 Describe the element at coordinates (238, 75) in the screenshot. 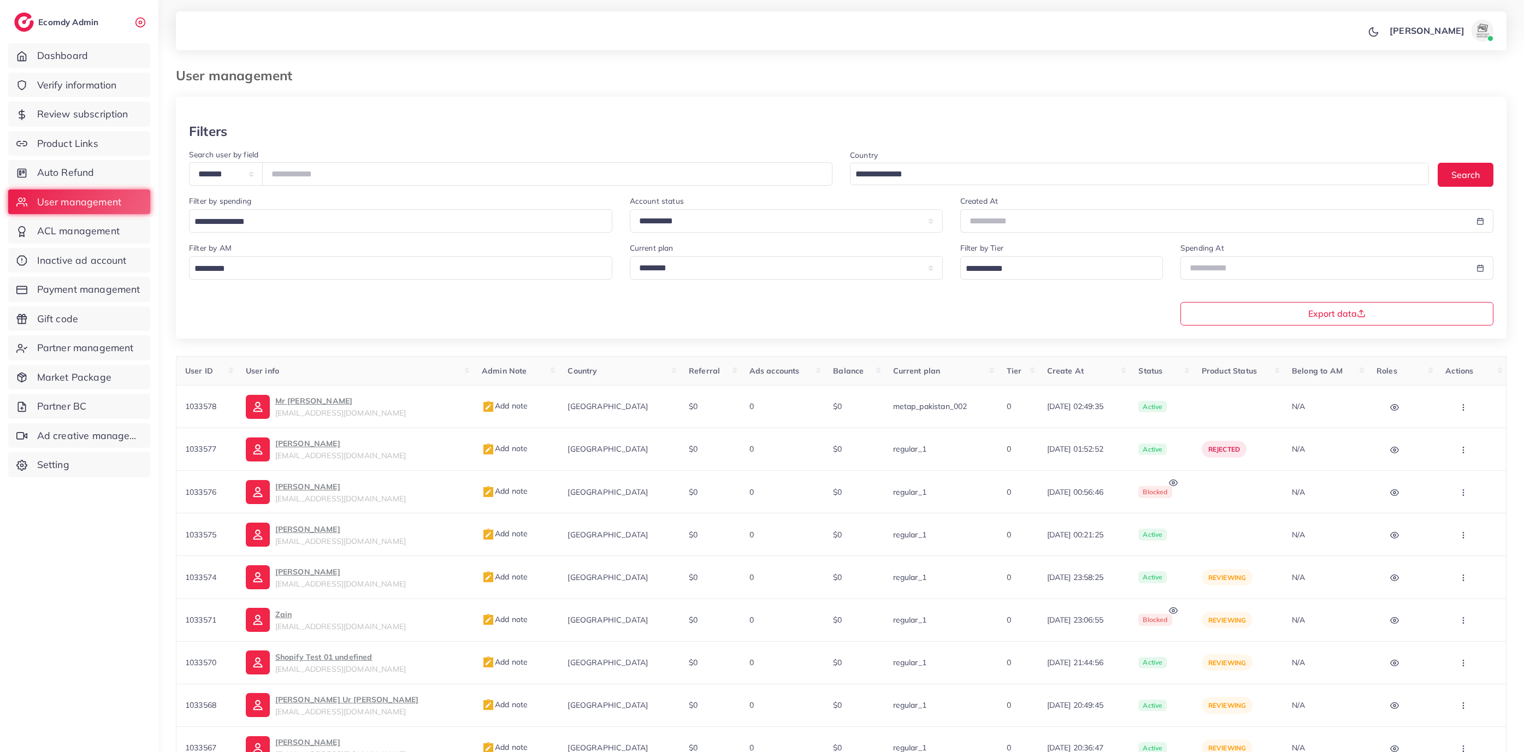

I see `h3: User management` at that location.